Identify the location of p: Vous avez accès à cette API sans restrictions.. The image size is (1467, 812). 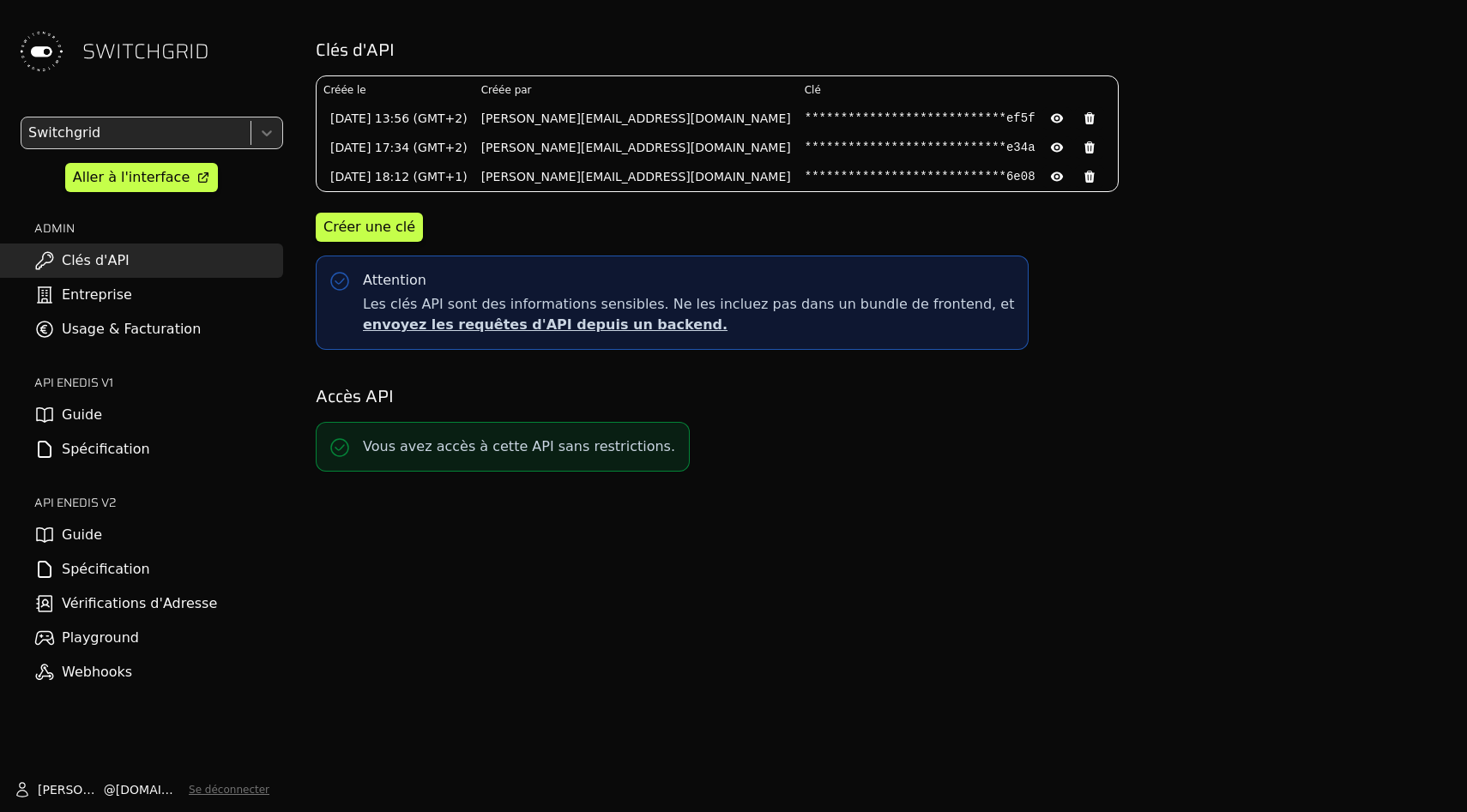
(519, 447).